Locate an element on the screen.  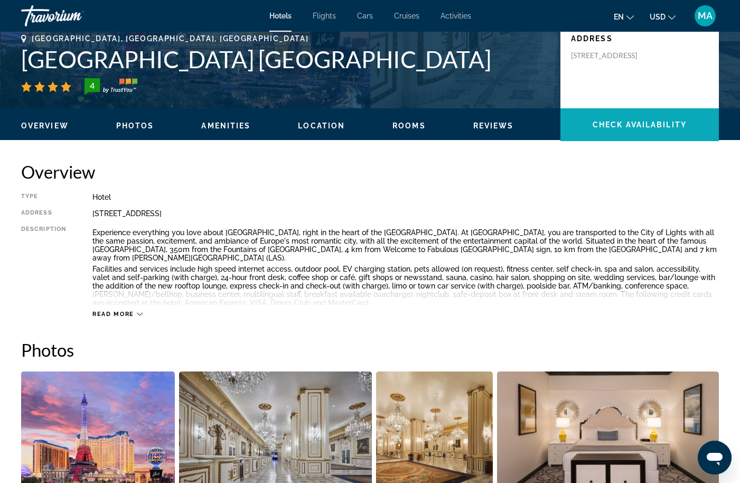
h2: Photos is located at coordinates (370, 350).